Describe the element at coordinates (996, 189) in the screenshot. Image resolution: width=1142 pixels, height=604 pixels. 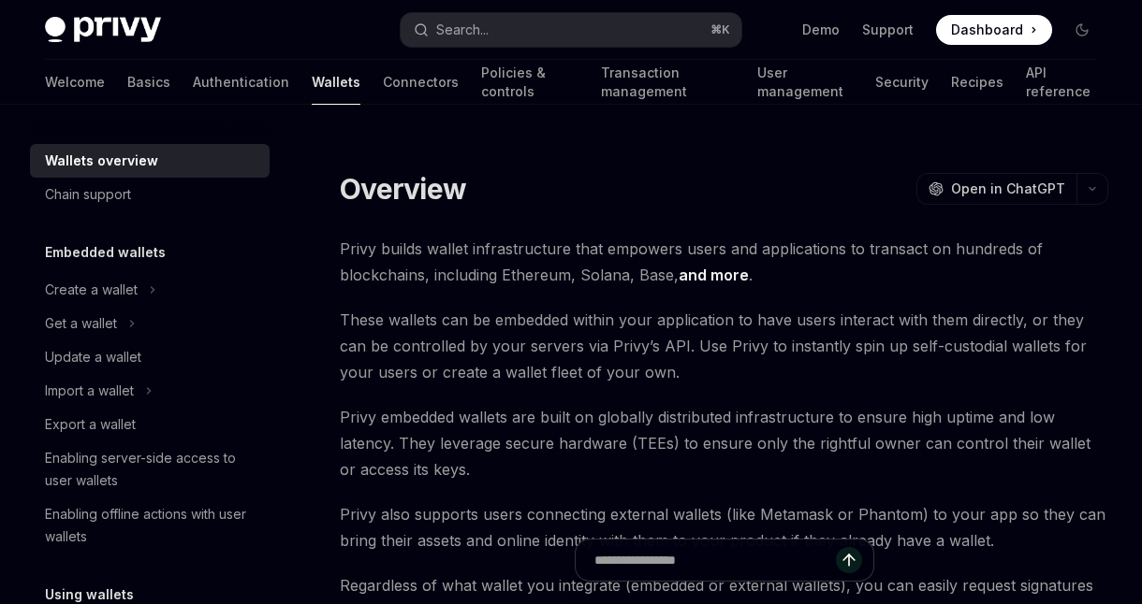
I see `button: Open in ChatGPT` at that location.